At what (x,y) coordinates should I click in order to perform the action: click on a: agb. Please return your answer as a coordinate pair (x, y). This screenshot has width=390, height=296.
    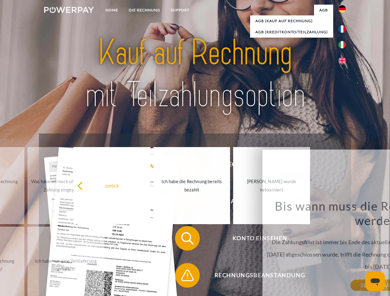
    Looking at the image, I should click on (324, 10).